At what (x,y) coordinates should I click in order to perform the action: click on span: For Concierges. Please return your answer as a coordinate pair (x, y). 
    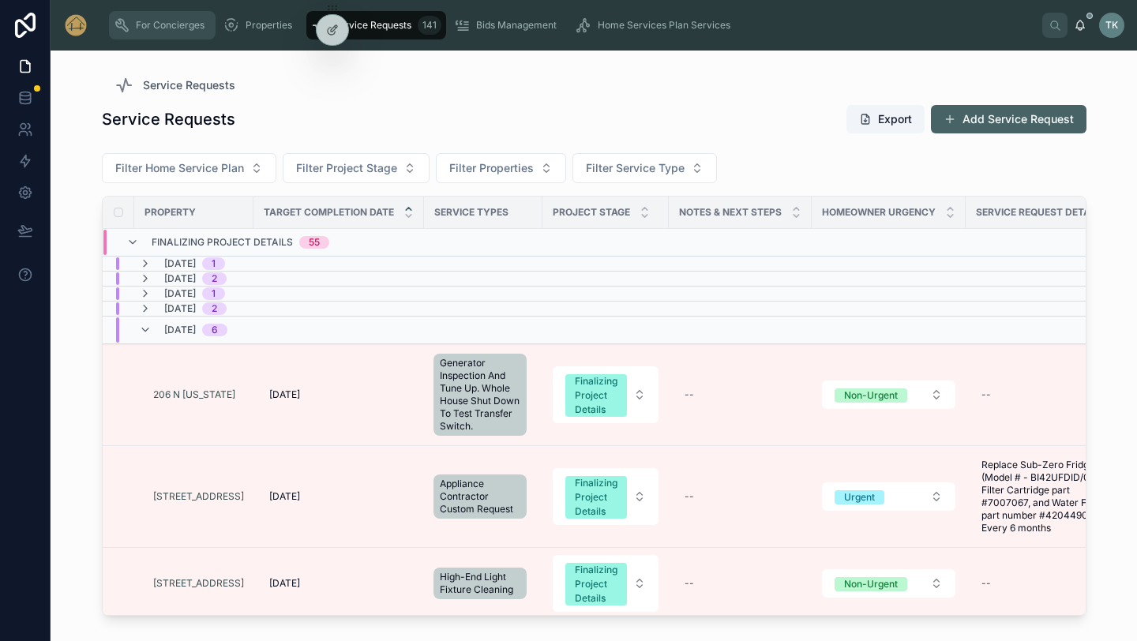
    Looking at the image, I should click on (170, 25).